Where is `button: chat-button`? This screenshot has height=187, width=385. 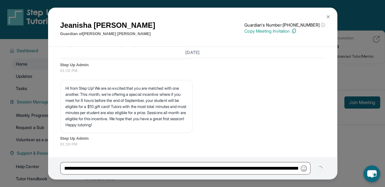
button: chat-button is located at coordinates (372, 173).